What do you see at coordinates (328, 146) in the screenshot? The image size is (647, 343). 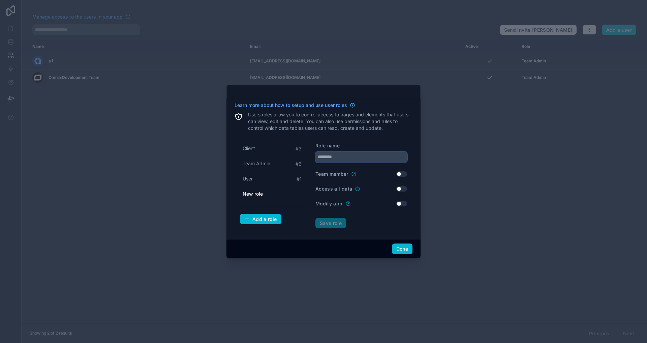 I see `label: Role name` at bounding box center [328, 146].